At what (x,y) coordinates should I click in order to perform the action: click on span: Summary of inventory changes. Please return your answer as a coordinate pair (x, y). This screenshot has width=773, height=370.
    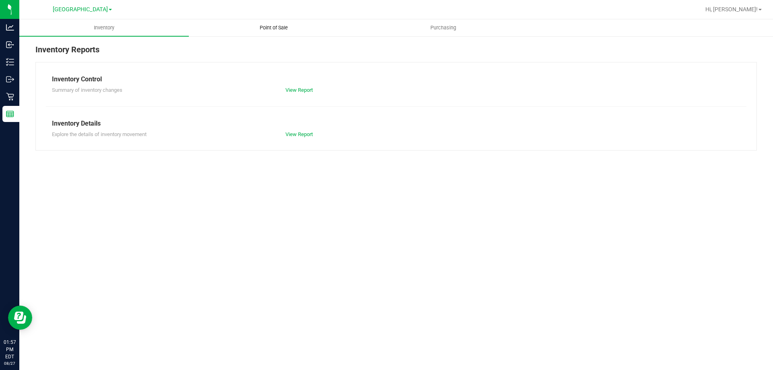
    Looking at the image, I should click on (87, 90).